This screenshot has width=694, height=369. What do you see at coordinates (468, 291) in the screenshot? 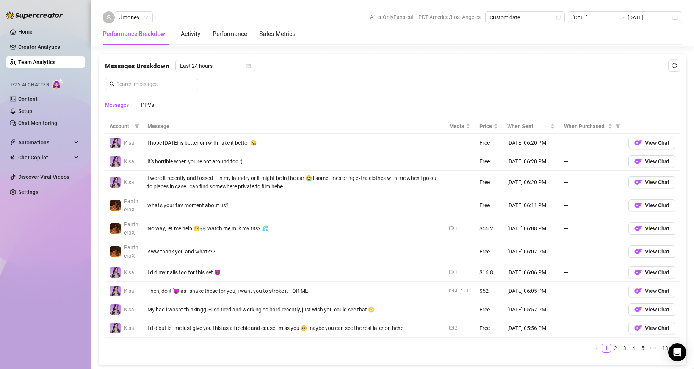
I see `div: 1` at bounding box center [468, 291].